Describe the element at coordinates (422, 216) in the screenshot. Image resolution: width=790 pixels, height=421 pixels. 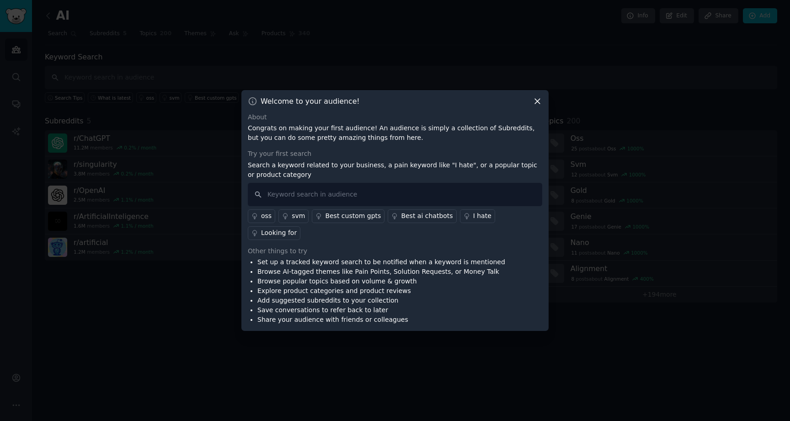
I see `a: Best ai chatbots` at that location.